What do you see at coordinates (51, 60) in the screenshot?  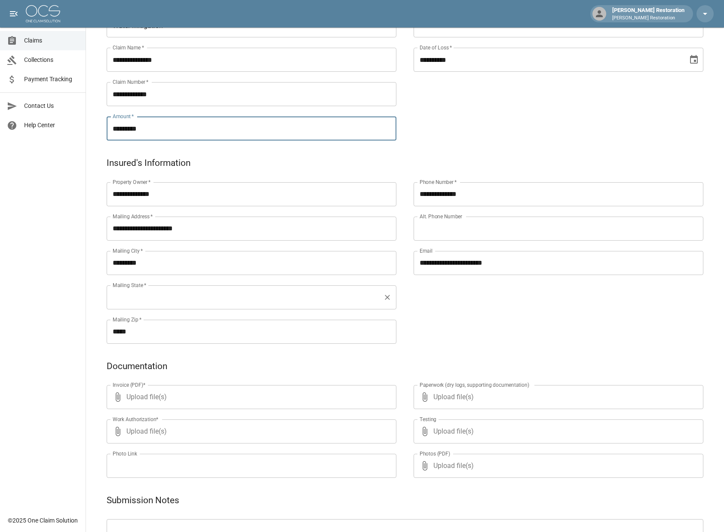 I see `span: Collections` at bounding box center [51, 60].